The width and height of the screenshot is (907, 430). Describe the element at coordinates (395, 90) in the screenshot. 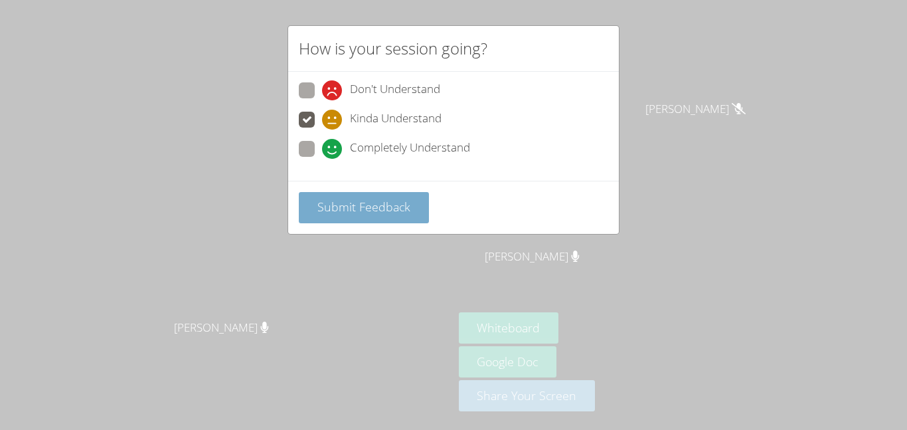

I see `span: Don't Understand` at that location.